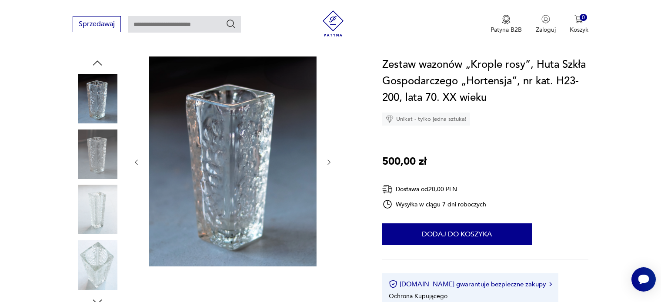 Image resolution: width=661 pixels, height=302 pixels. I want to click on p: Koszyk, so click(579, 30).